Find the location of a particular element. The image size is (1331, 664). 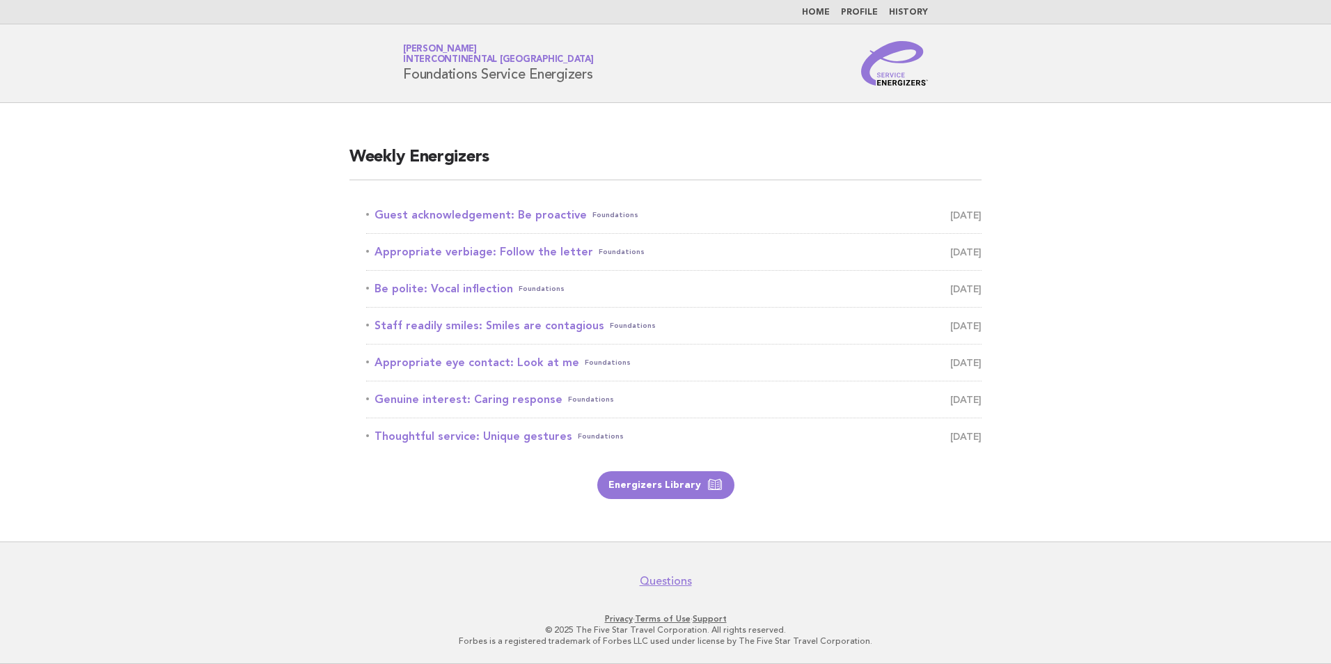

h2: Weekly Energizers is located at coordinates (666, 163).